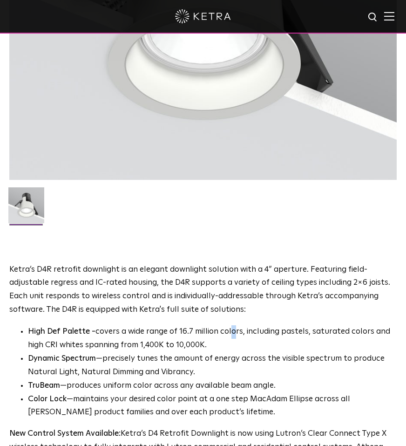  I want to click on li: —produces uniform color across any available beam angle., so click(212, 386).